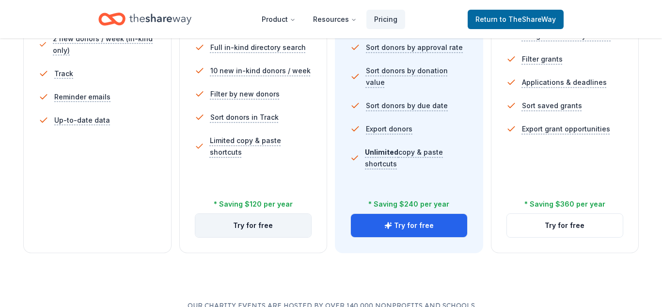 This screenshot has width=662, height=307. Describe the element at coordinates (417, 77) in the screenshot. I see `span: Sort donors by donation value` at that location.